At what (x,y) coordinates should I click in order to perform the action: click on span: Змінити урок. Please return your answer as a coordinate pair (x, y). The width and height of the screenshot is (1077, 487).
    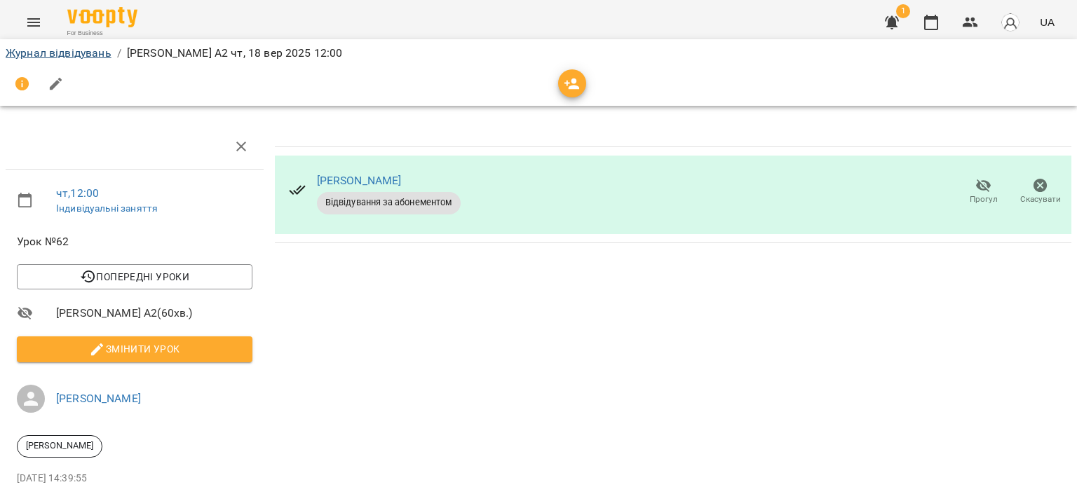
    Looking at the image, I should click on (135, 349).